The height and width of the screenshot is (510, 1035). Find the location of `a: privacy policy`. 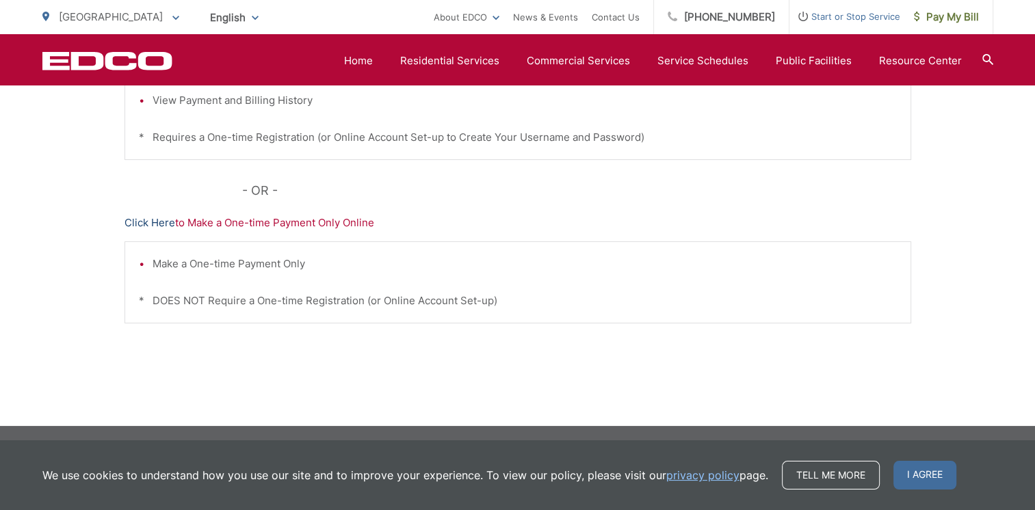

a: privacy policy is located at coordinates (703, 476).